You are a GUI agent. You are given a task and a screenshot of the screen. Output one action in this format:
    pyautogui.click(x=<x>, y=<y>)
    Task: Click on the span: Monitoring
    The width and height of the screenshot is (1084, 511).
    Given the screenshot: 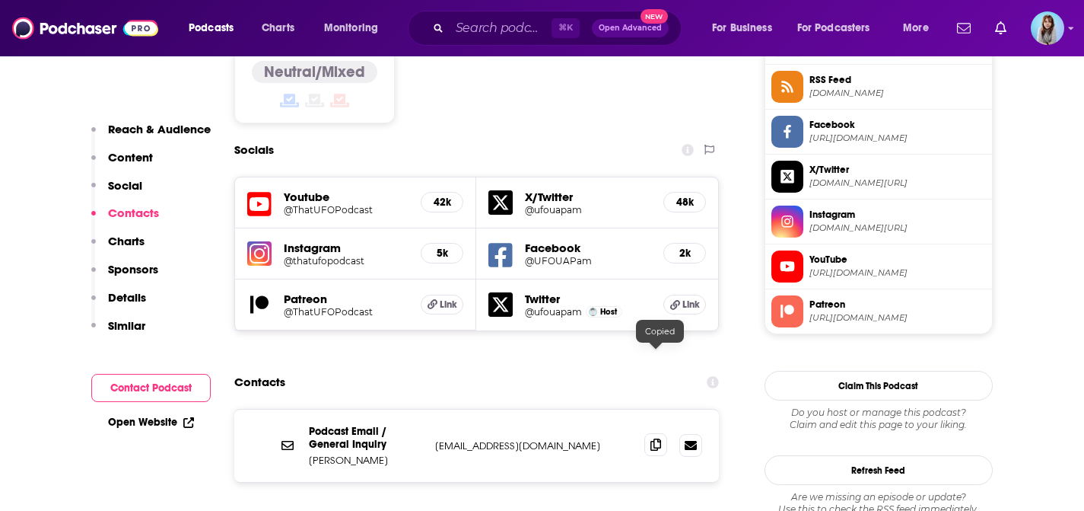 What is the action you would take?
    pyautogui.click(x=351, y=28)
    